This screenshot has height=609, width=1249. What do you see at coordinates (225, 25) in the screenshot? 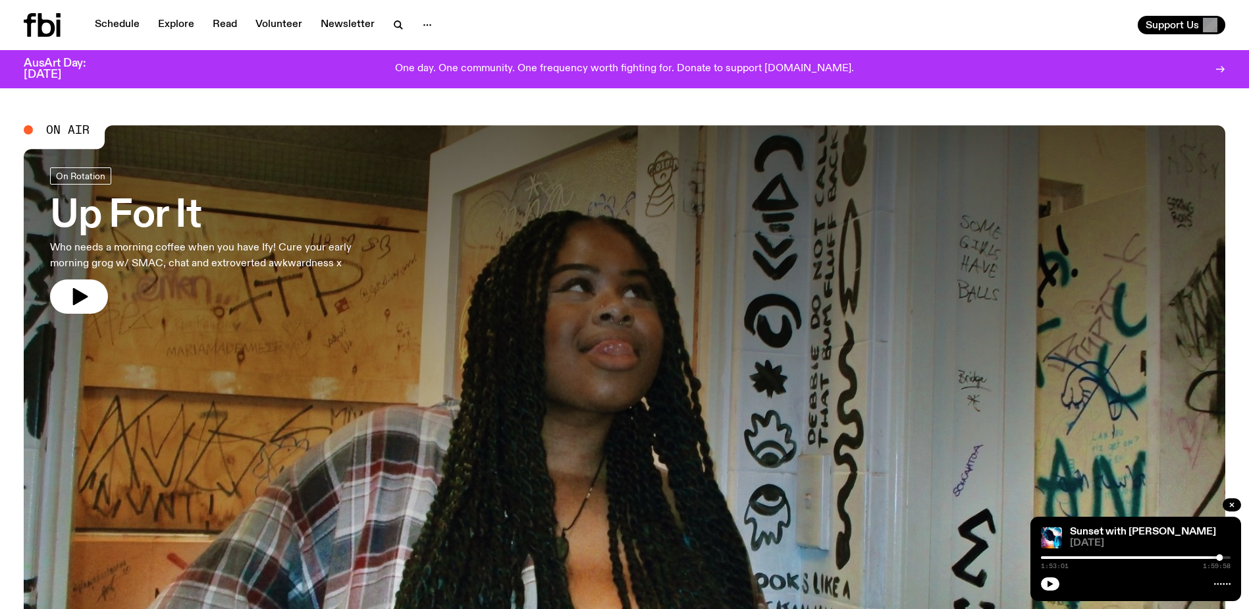
I see `a: Read` at bounding box center [225, 25].